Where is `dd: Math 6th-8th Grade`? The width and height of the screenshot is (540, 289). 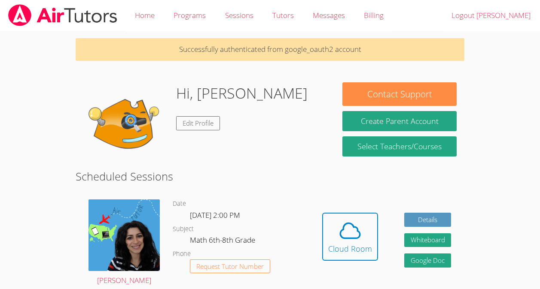
dd: Math 6th-8th Grade is located at coordinates (223, 242).